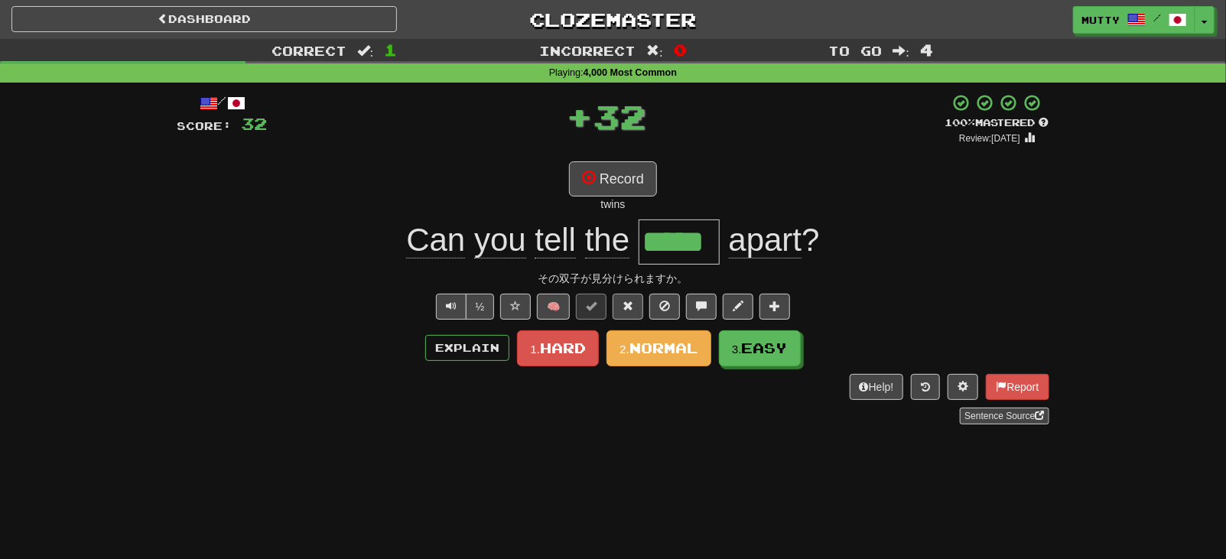 The height and width of the screenshot is (559, 1226). What do you see at coordinates (535, 349) in the screenshot?
I see `small: 1.` at bounding box center [535, 349].